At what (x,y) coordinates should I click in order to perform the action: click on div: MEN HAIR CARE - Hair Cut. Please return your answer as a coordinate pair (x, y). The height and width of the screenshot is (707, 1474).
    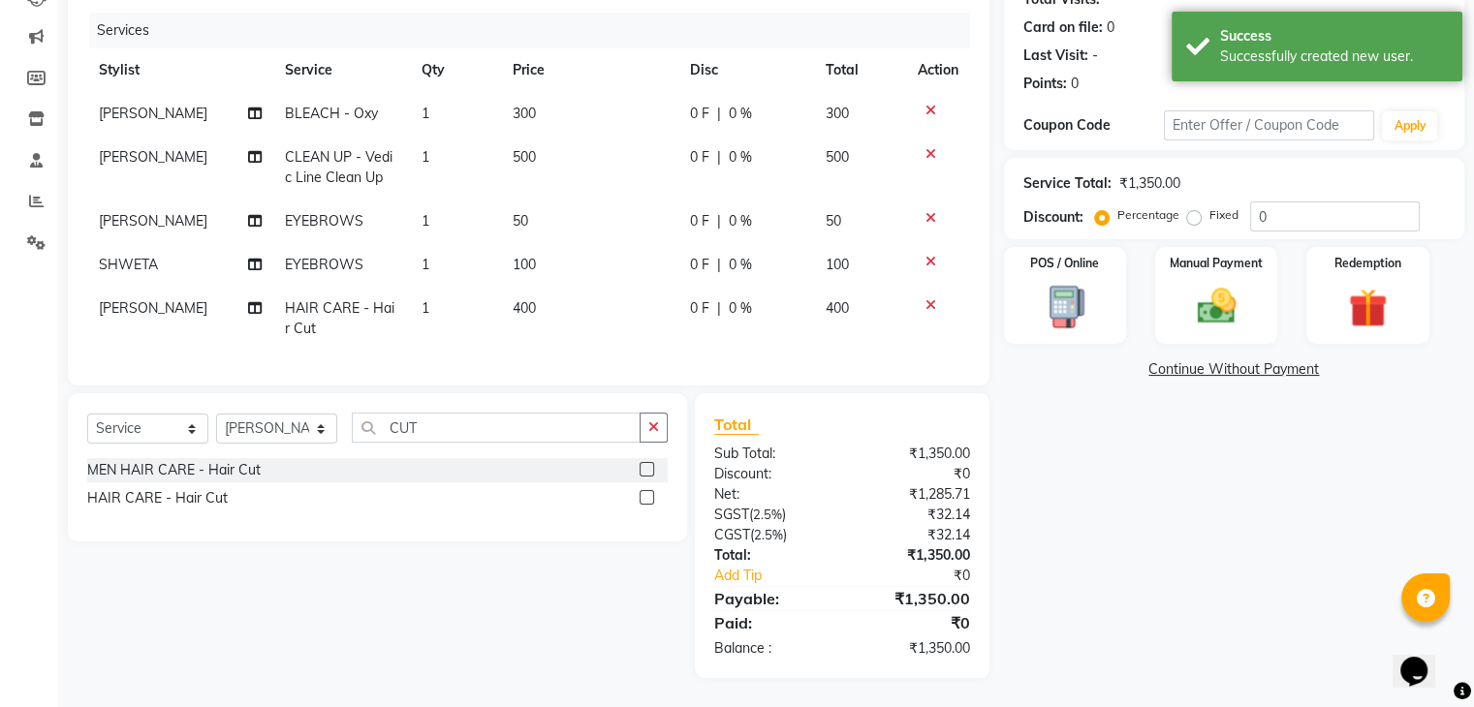
    Looking at the image, I should click on (173, 470).